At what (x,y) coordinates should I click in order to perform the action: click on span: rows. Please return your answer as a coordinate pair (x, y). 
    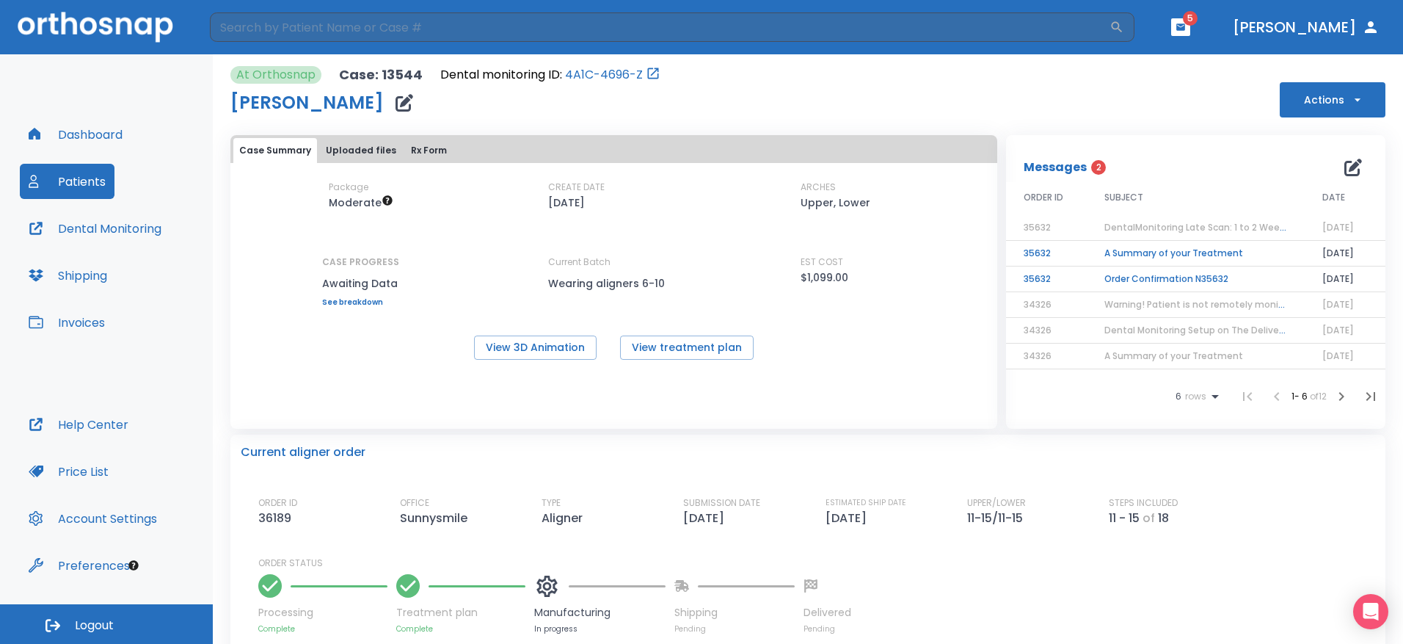
    Looking at the image, I should click on (1194, 396).